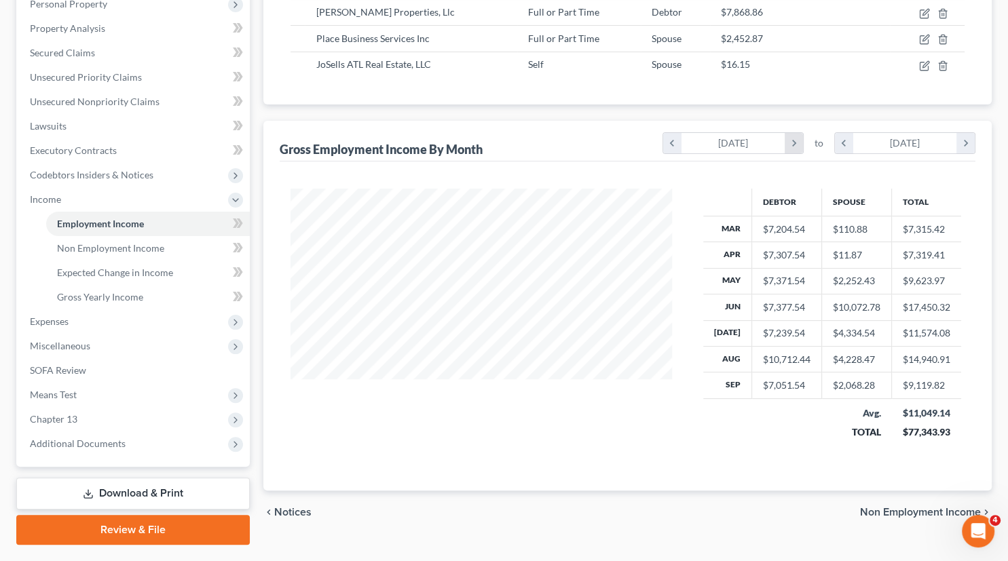 The width and height of the screenshot is (1008, 561). What do you see at coordinates (787, 255) in the screenshot?
I see `div: $7,307.54` at bounding box center [787, 255].